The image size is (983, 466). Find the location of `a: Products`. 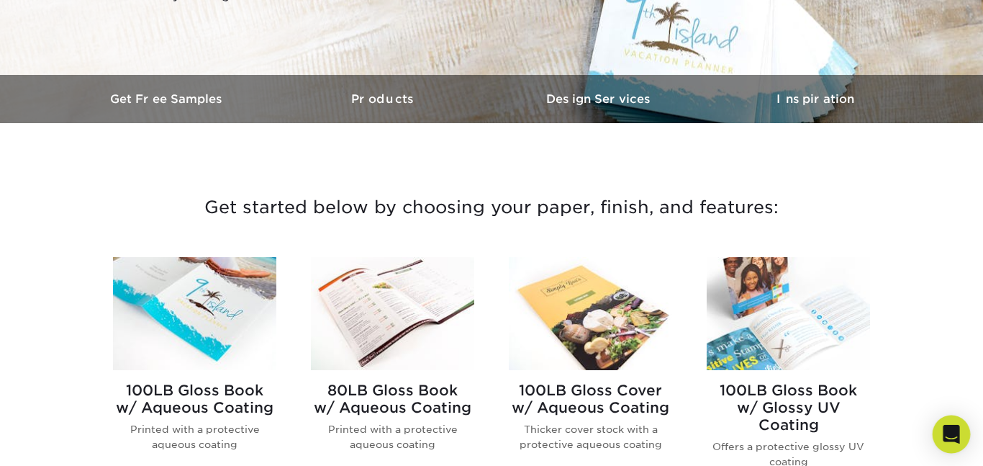

a: Products is located at coordinates (384, 99).